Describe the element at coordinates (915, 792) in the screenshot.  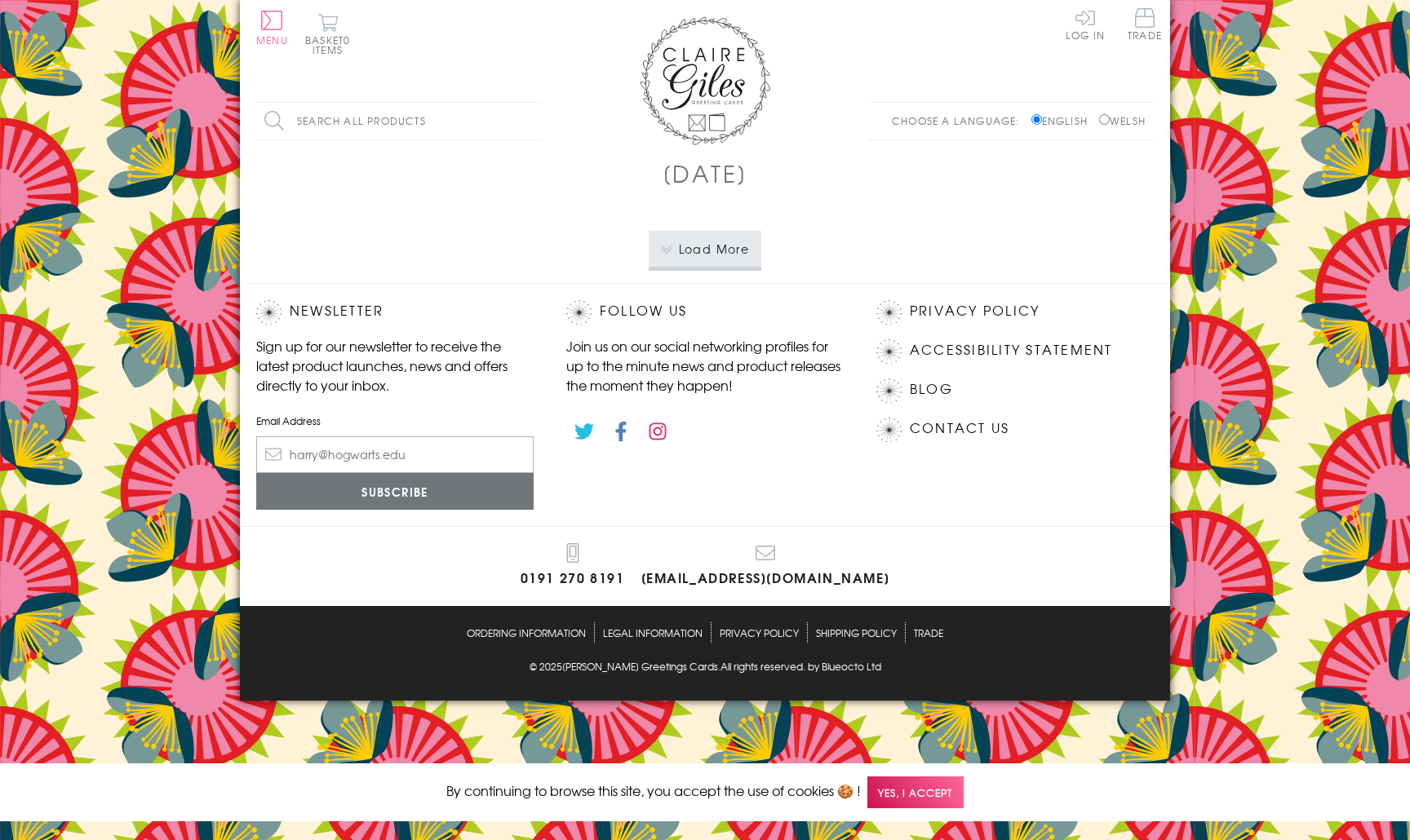
I see `span: Yes, I accept` at that location.